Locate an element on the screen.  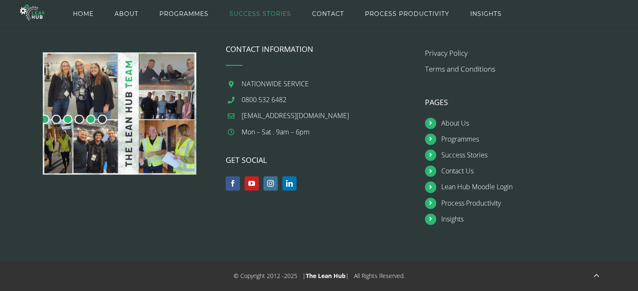
a: LinkedIn is located at coordinates (289, 184).